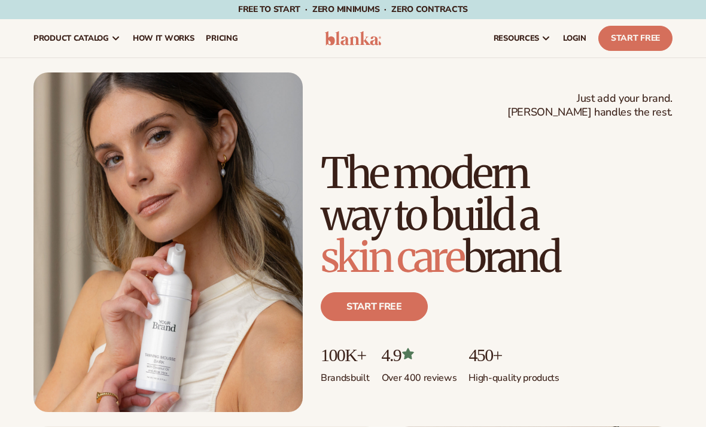 The height and width of the screenshot is (427, 706). Describe the element at coordinates (353, 38) in the screenshot. I see `img: logo` at that location.